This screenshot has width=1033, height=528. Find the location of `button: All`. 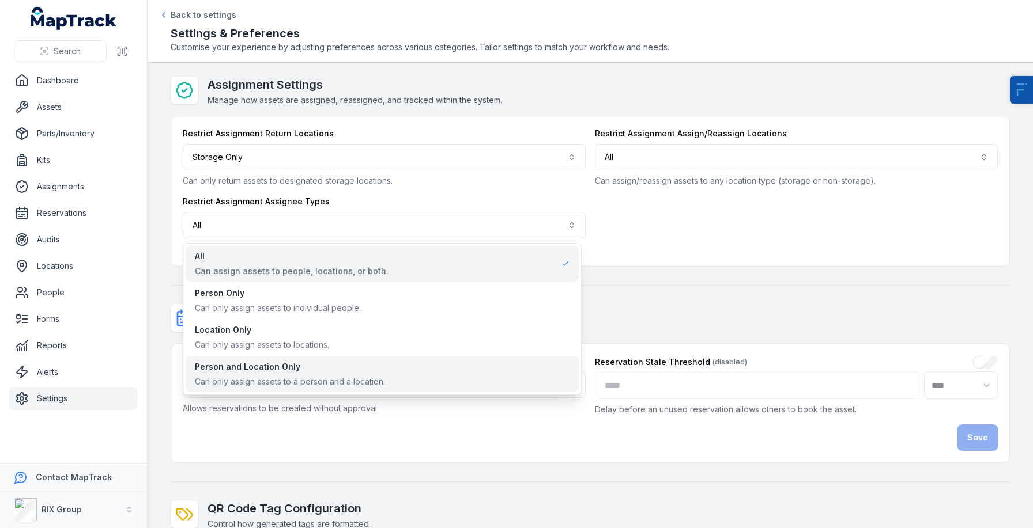

button: All is located at coordinates (384, 225).